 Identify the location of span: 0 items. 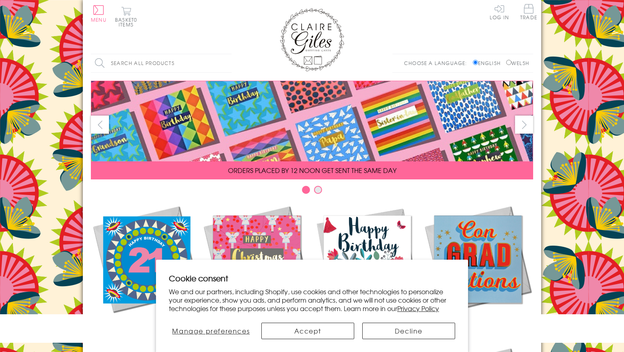
(128, 22).